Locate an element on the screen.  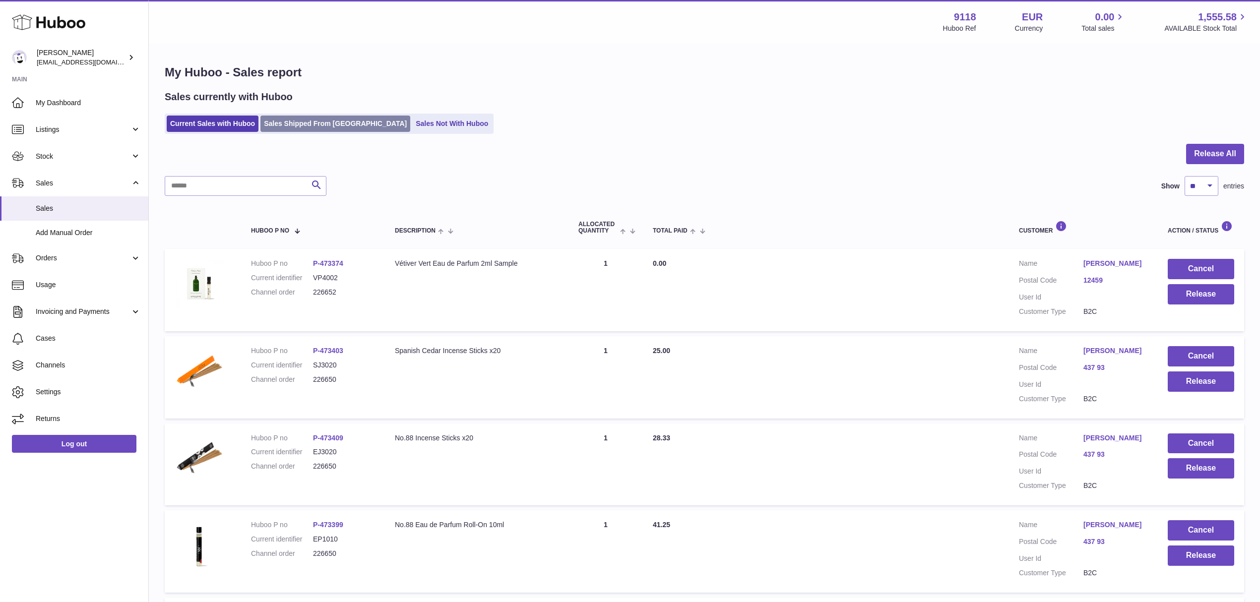
a: P-473399 is located at coordinates (328, 525).